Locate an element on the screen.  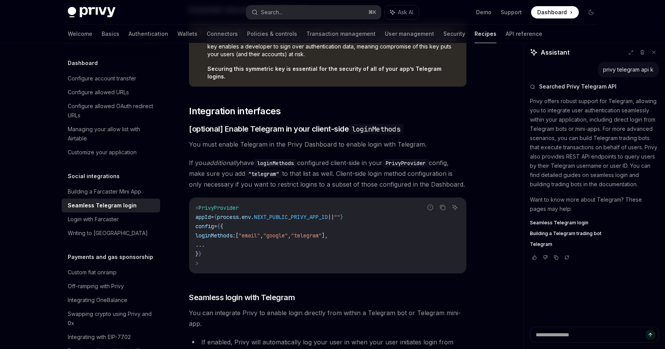
a: Policies & controls is located at coordinates (272, 34).